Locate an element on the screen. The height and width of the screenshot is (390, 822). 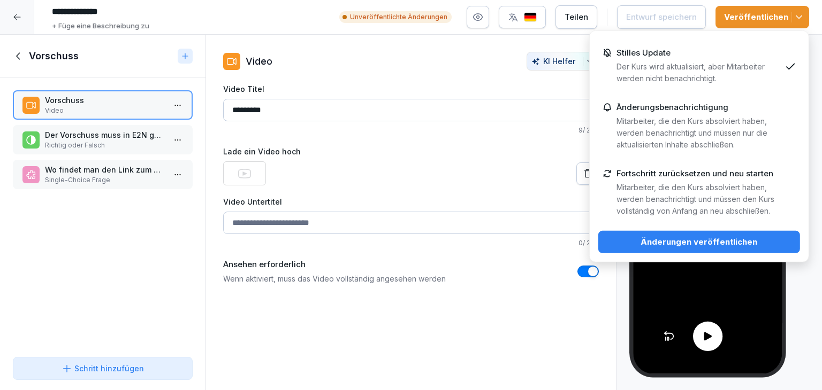
p: Richtig oder Falsch is located at coordinates (105, 145).